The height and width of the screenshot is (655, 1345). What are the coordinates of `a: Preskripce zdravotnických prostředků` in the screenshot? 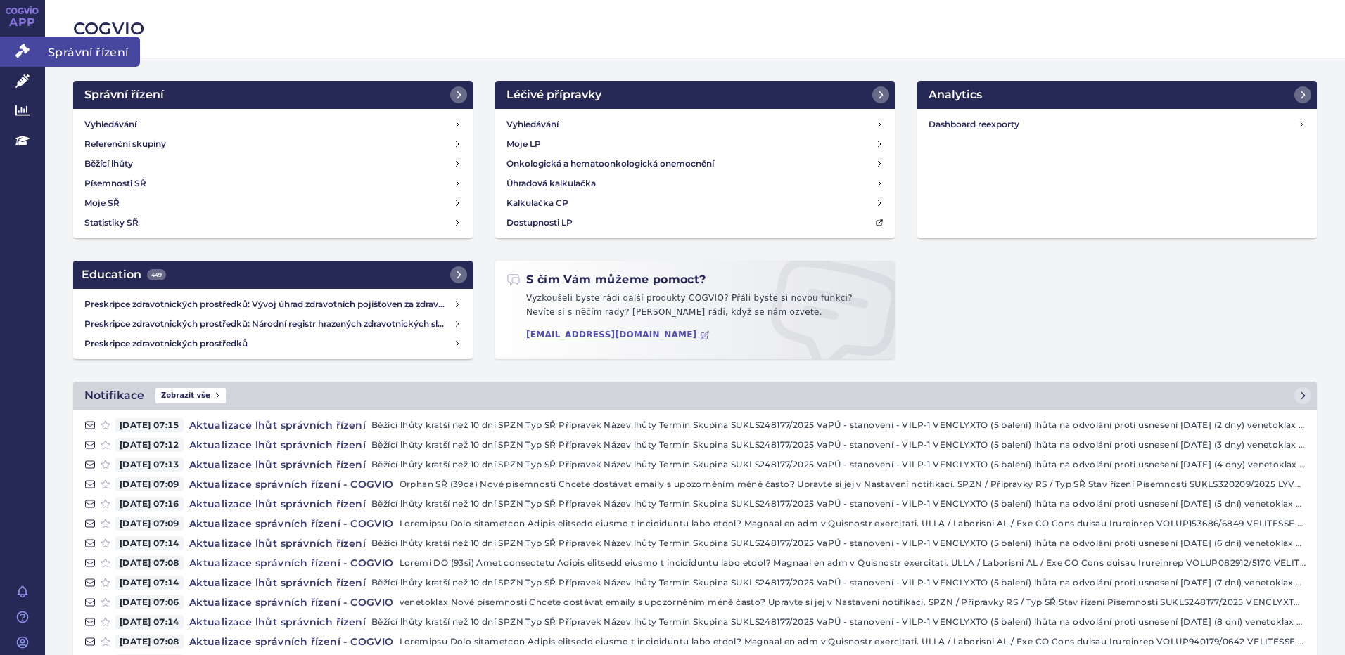 It's located at (273, 344).